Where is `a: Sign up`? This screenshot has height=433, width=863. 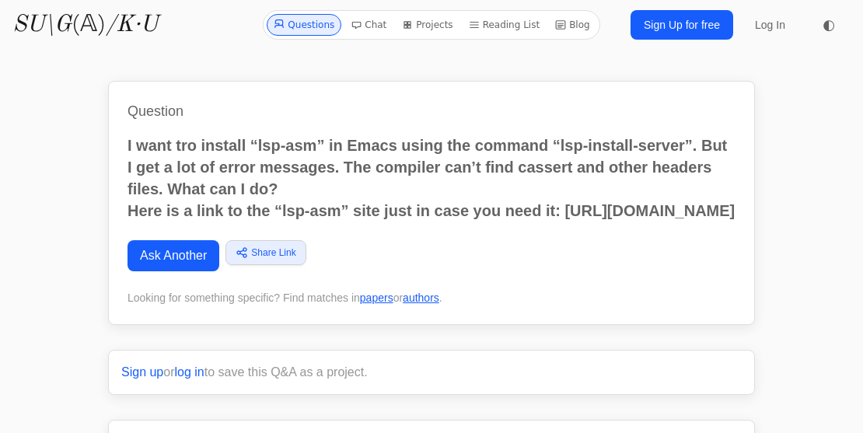
a: Sign up is located at coordinates (142, 371).